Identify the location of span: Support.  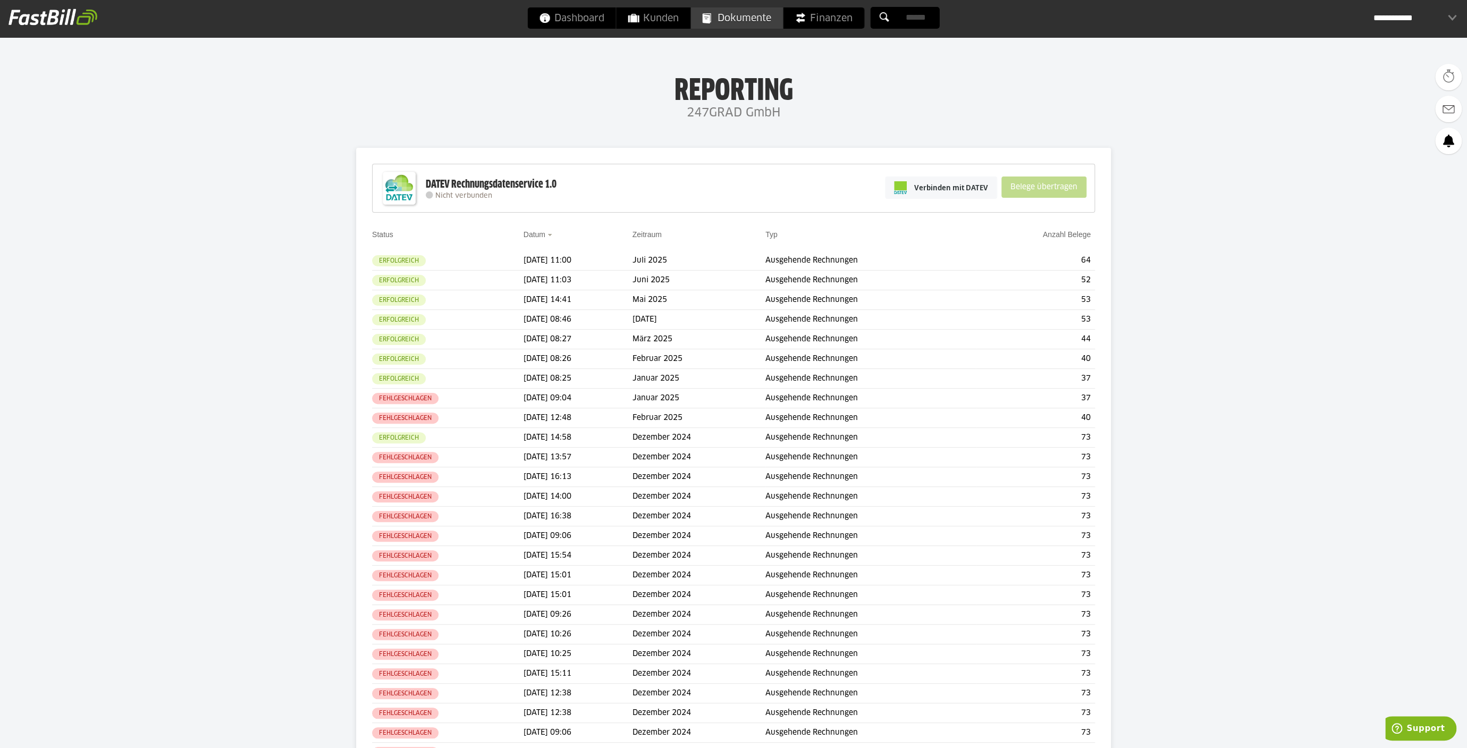
(40, 12).